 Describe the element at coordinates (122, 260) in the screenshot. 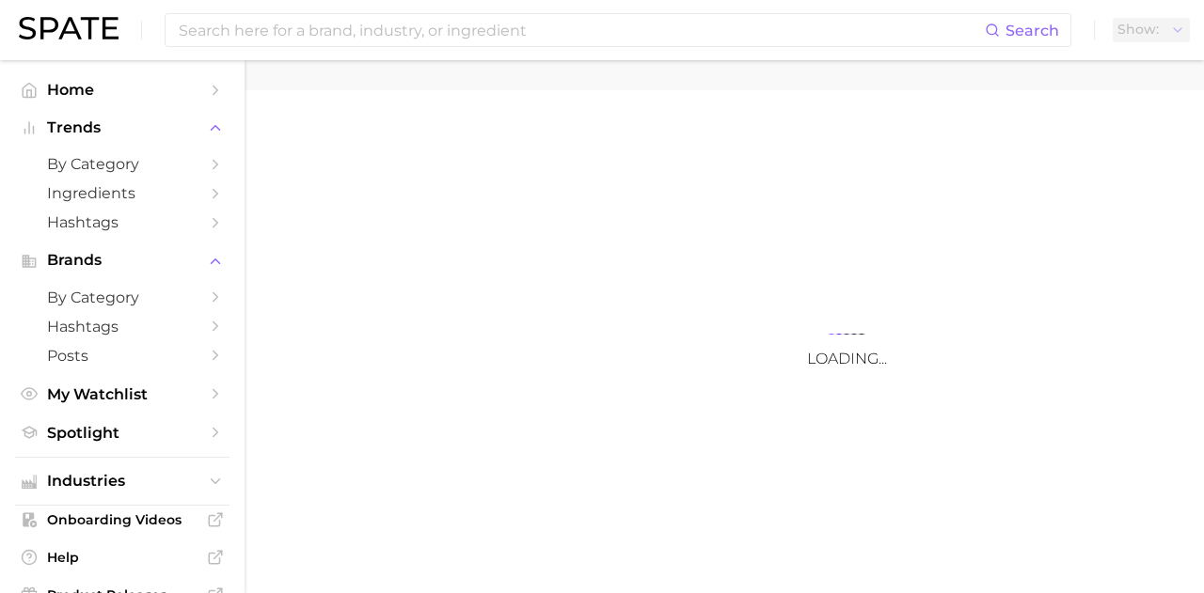

I see `span: Brands` at that location.